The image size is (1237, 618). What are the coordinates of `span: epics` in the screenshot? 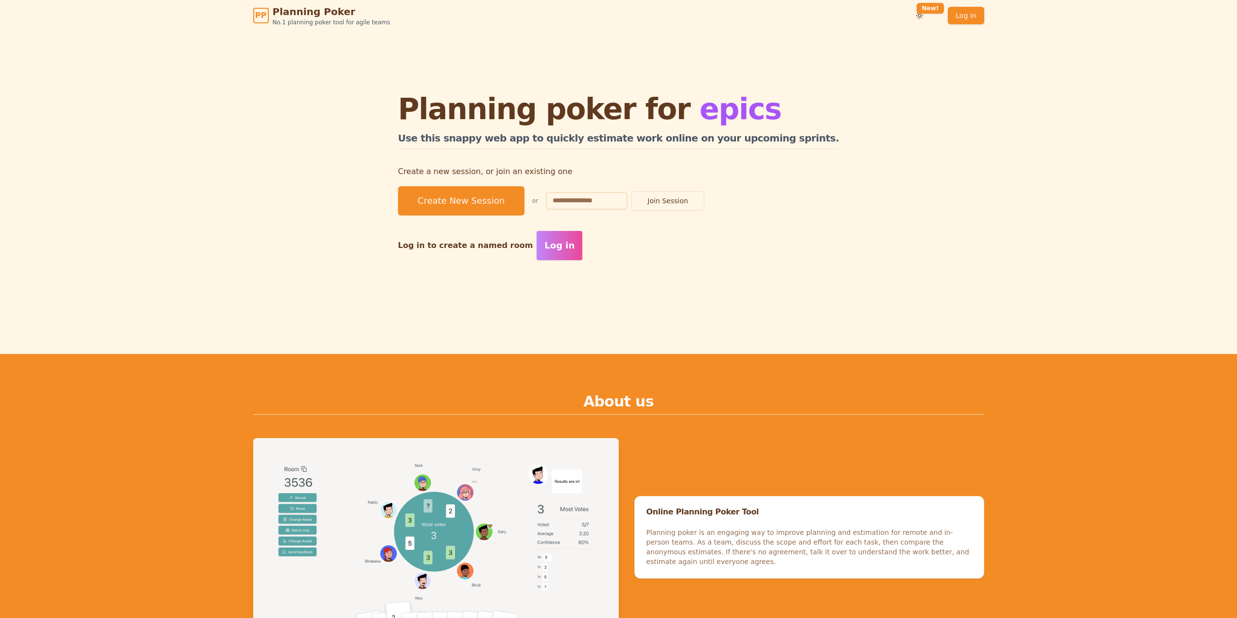 It's located at (740, 109).